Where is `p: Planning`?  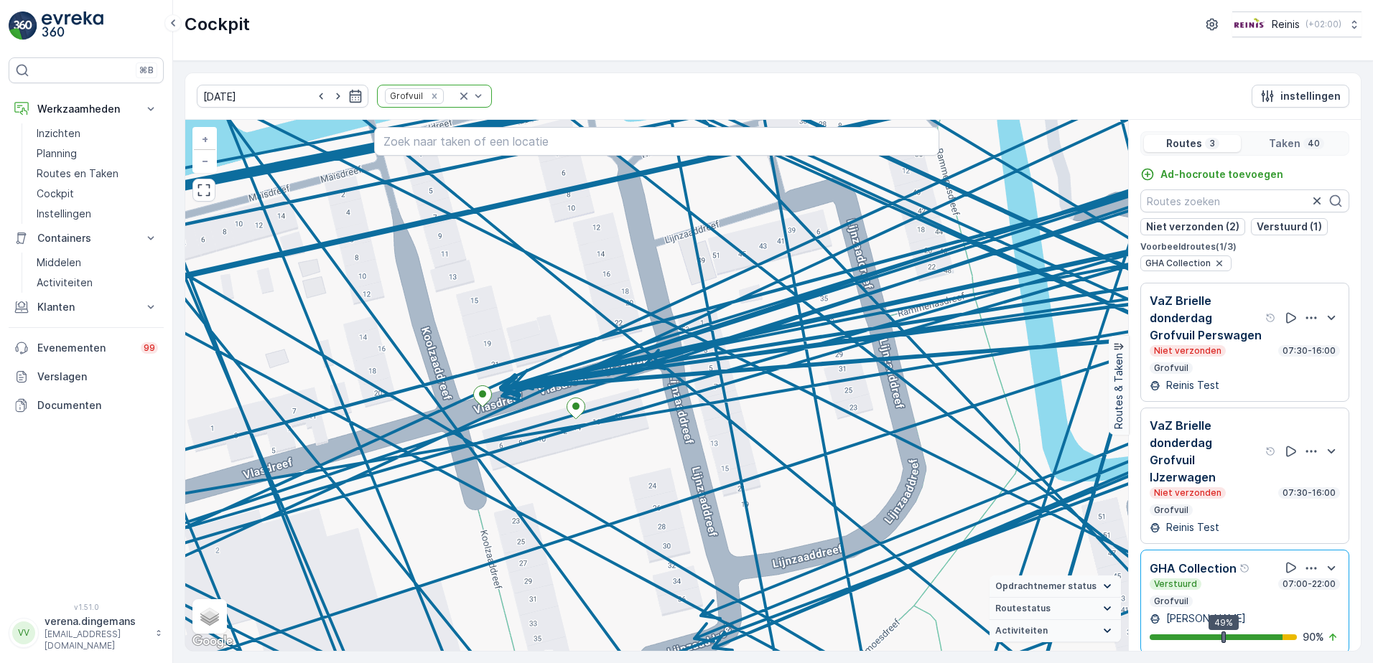
p: Planning is located at coordinates (57, 154).